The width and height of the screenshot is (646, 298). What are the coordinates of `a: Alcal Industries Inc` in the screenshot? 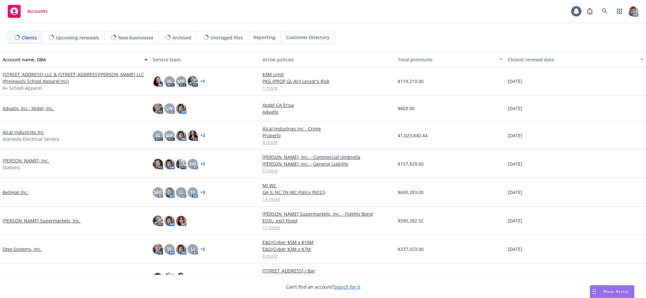 It's located at (23, 132).